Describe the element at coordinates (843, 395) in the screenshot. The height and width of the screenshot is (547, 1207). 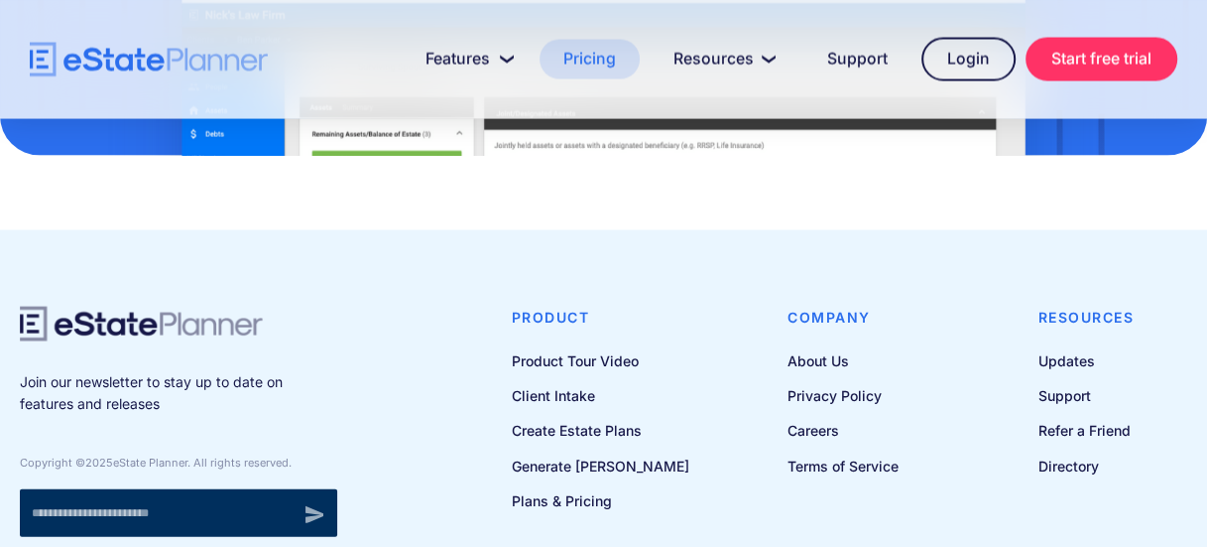
I see `a: Privacy Policy` at that location.